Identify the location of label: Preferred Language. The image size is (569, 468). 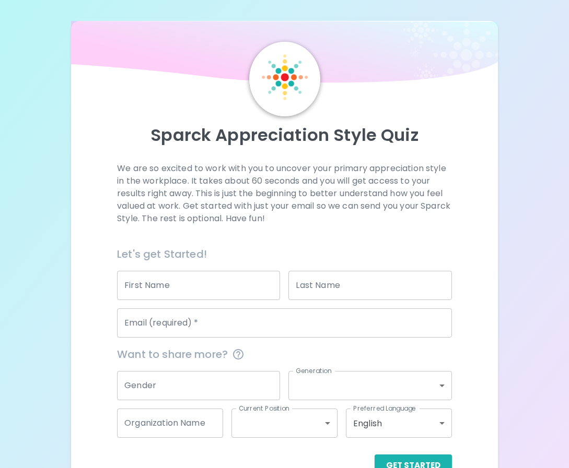
(384, 408).